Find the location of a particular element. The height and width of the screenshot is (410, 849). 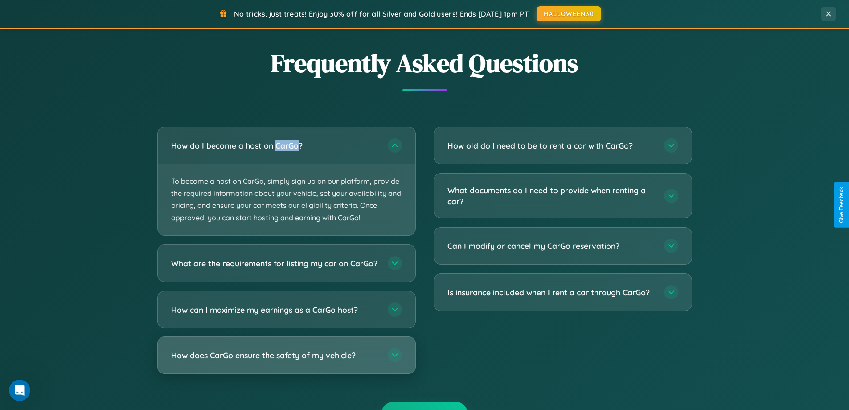

h3: What are the requirements for listing my car on CarGo? is located at coordinates (275, 263).